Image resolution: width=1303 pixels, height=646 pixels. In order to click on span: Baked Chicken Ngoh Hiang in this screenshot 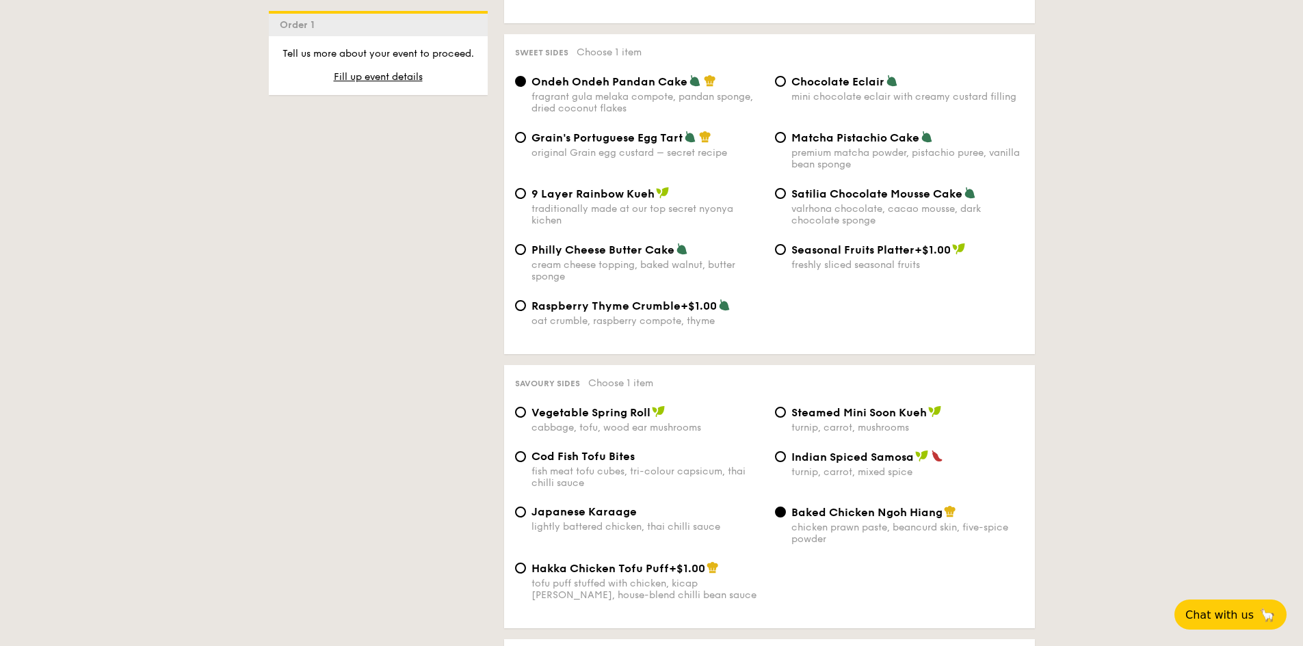, I will do `click(867, 512)`.